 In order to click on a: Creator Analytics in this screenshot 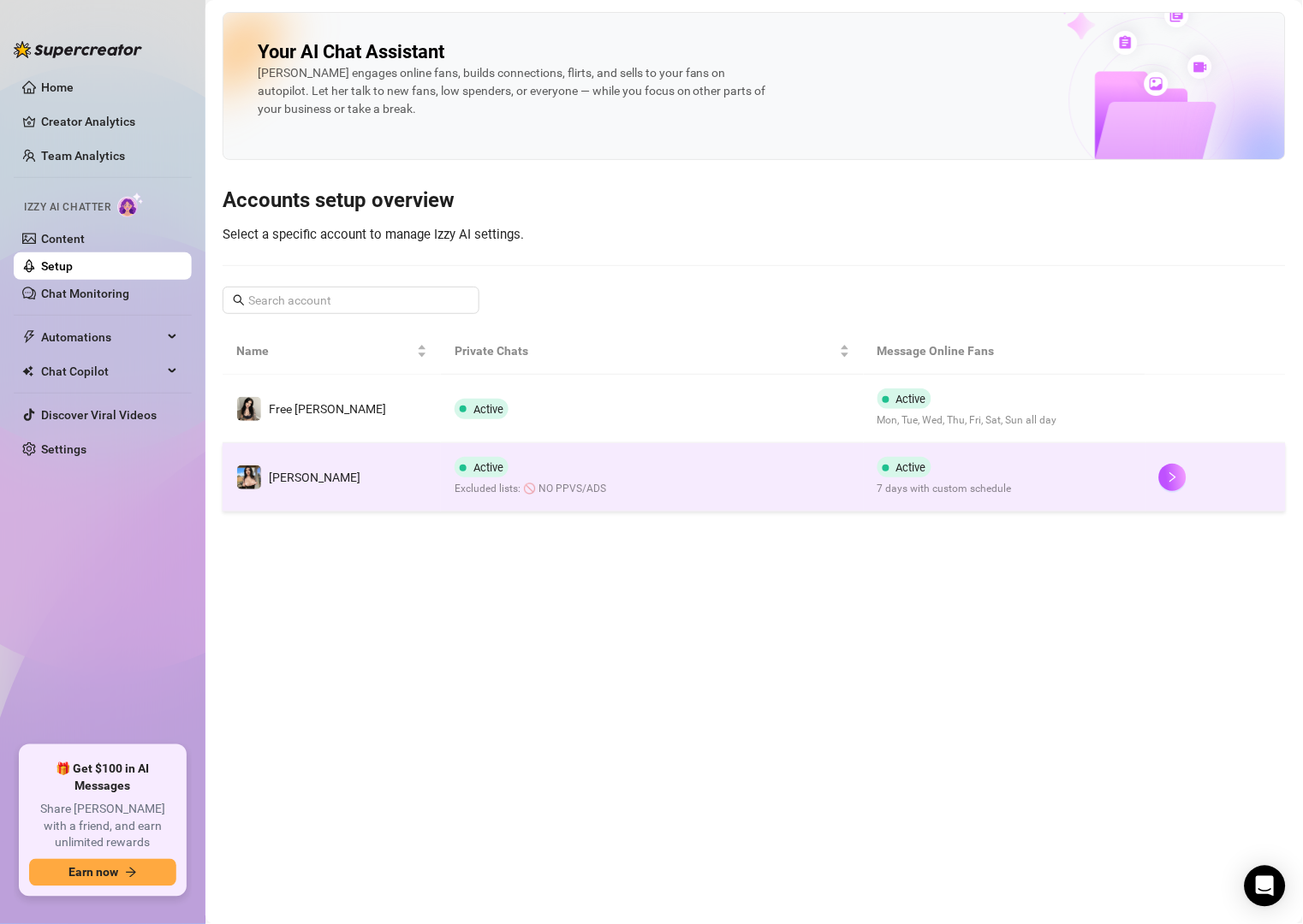, I will do `click(109, 122)`.